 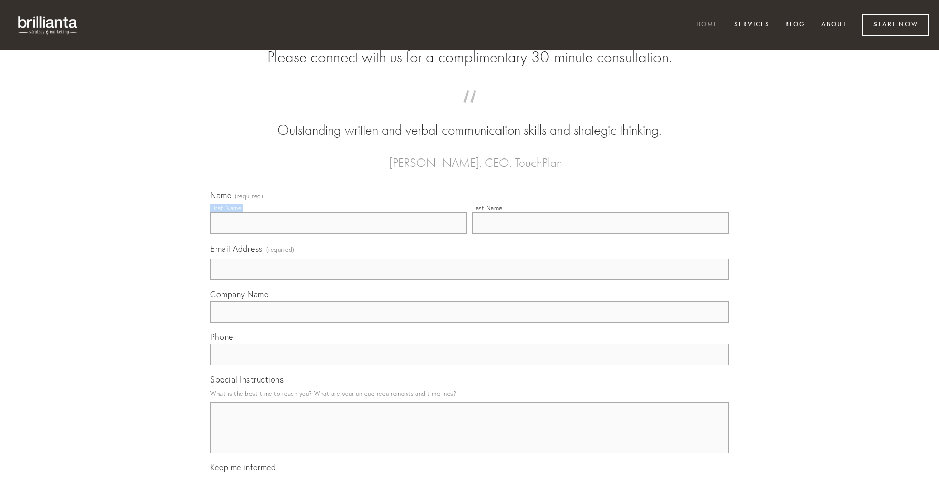 I want to click on div: First Name, so click(x=226, y=208).